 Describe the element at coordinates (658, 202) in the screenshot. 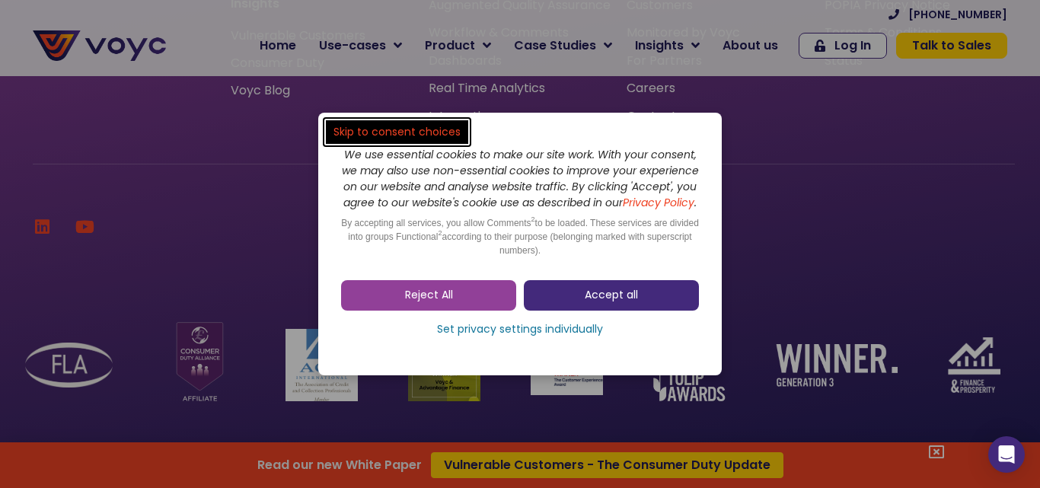

I see `a: Privacy Policy` at that location.